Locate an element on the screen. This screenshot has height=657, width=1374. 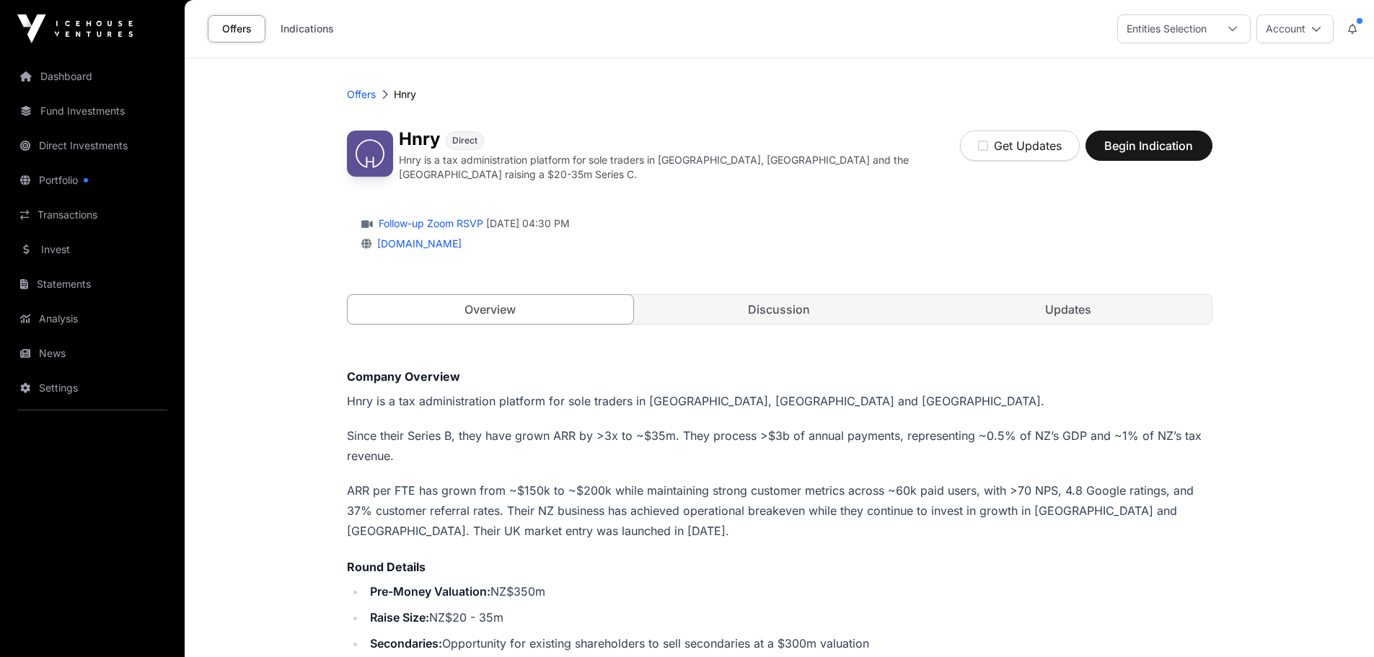
li: NZ$20 - 35m is located at coordinates (789, 617).